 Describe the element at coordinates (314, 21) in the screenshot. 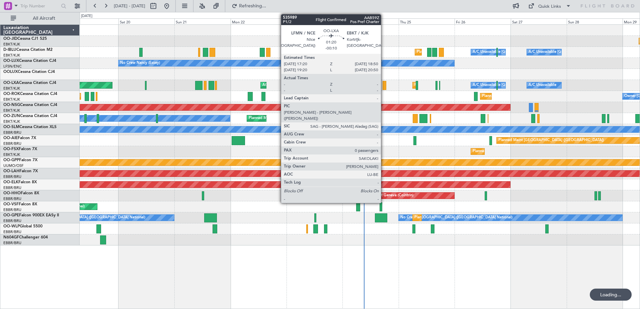

I see `div: Tue 23` at that location.